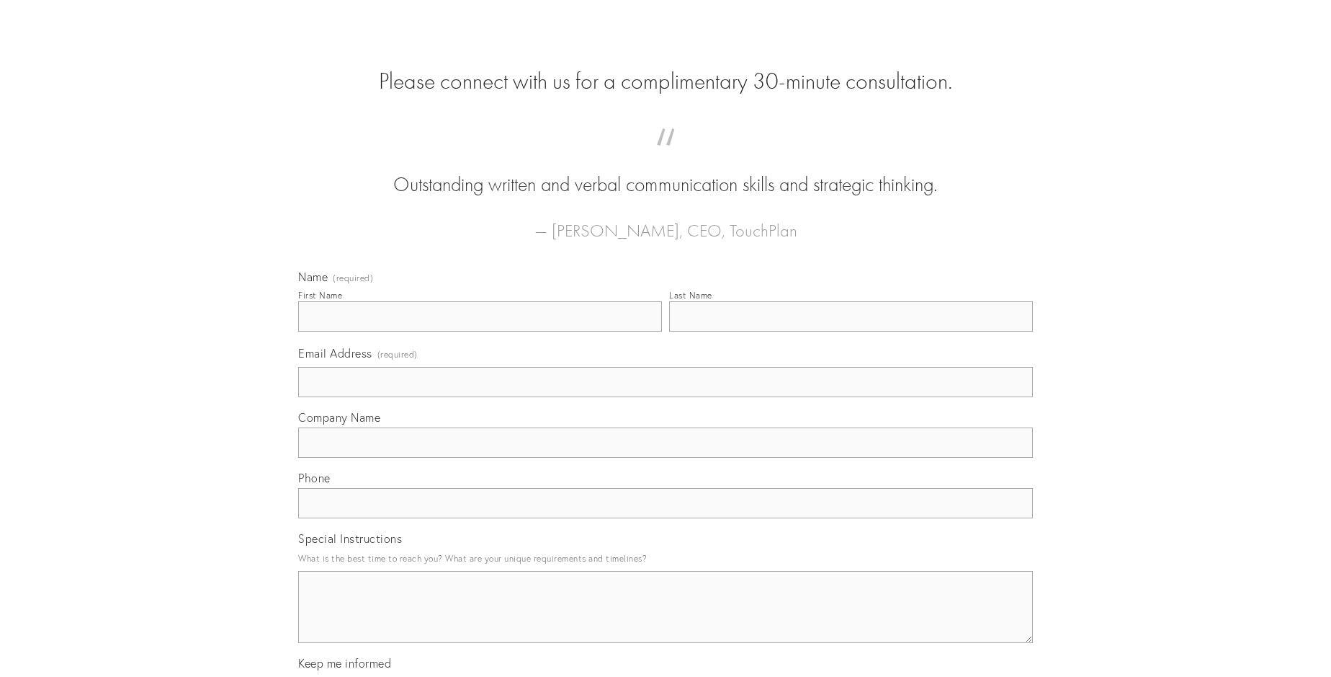 The image size is (1331, 677). I want to click on span: Special Instructions, so click(350, 538).